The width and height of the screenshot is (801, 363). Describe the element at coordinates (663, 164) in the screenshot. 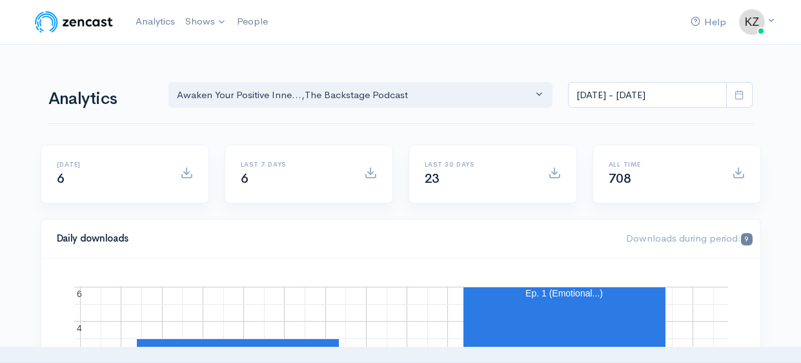

I see `h6: All time` at that location.